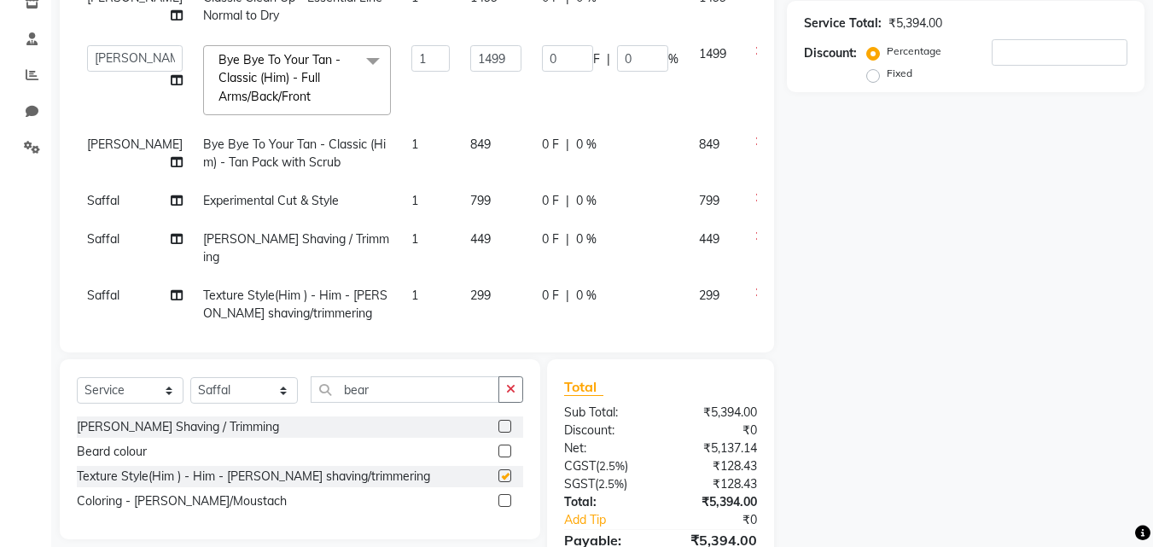  I want to click on label: Fixed, so click(900, 73).